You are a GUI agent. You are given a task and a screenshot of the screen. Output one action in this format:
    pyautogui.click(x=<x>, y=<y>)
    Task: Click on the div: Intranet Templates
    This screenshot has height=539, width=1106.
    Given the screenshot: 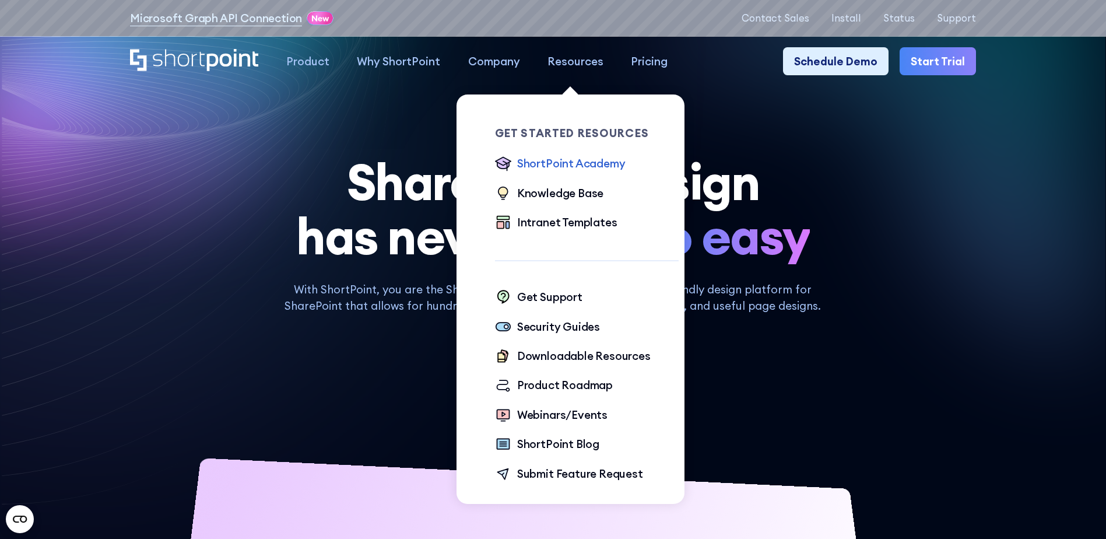 What is the action you would take?
    pyautogui.click(x=567, y=222)
    